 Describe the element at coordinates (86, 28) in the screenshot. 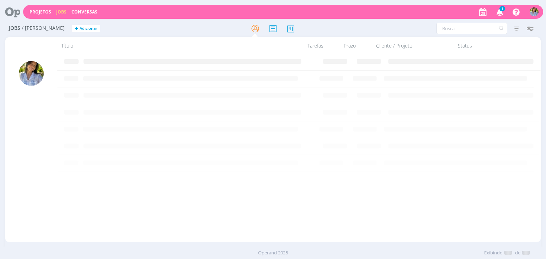

I see `button: +Adicionar` at that location.